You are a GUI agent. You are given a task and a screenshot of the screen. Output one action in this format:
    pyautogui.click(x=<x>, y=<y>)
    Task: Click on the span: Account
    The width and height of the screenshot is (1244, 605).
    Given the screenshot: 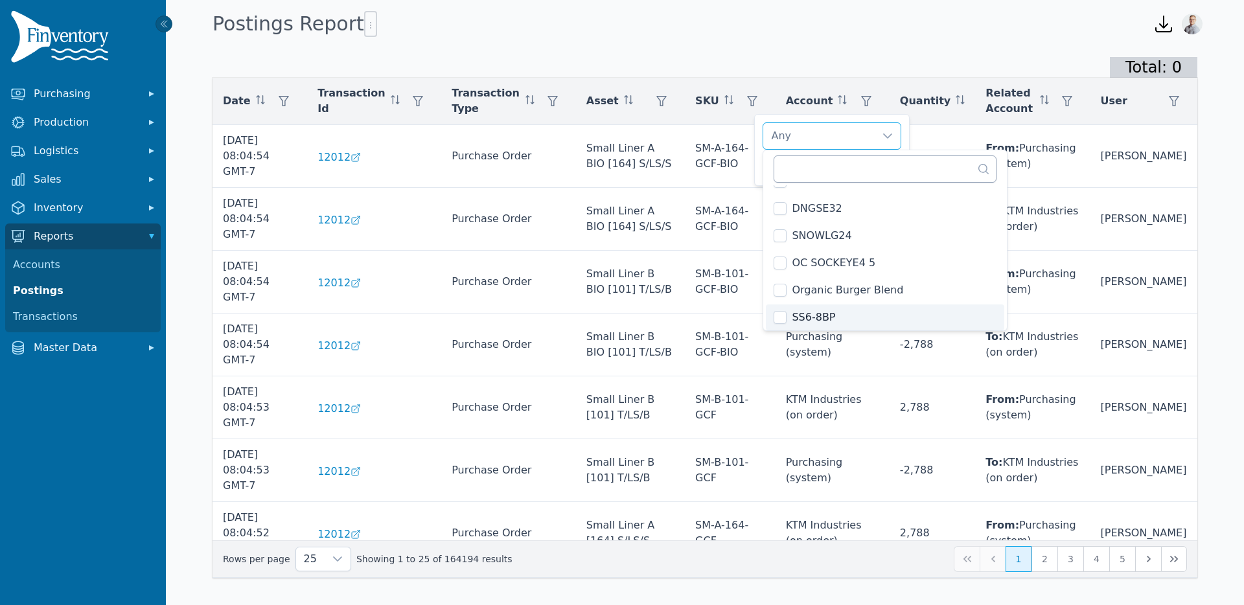 What is the action you would take?
    pyautogui.click(x=809, y=101)
    